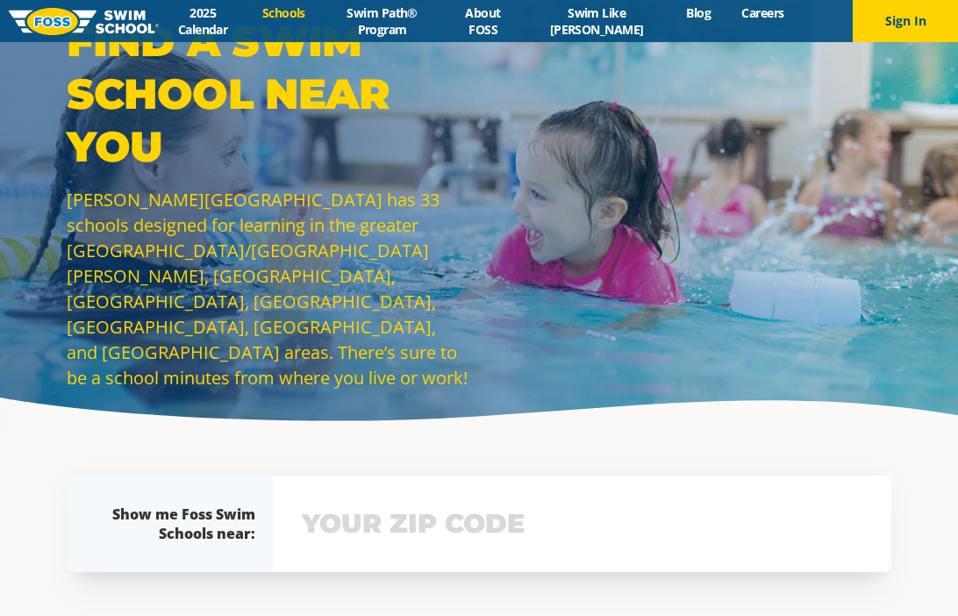 The width and height of the screenshot is (958, 616). I want to click on a: Careers, so click(763, 12).